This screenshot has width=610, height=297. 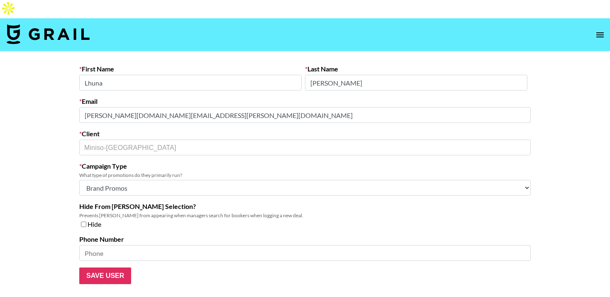 I want to click on input: First Name, so click(x=191, y=83).